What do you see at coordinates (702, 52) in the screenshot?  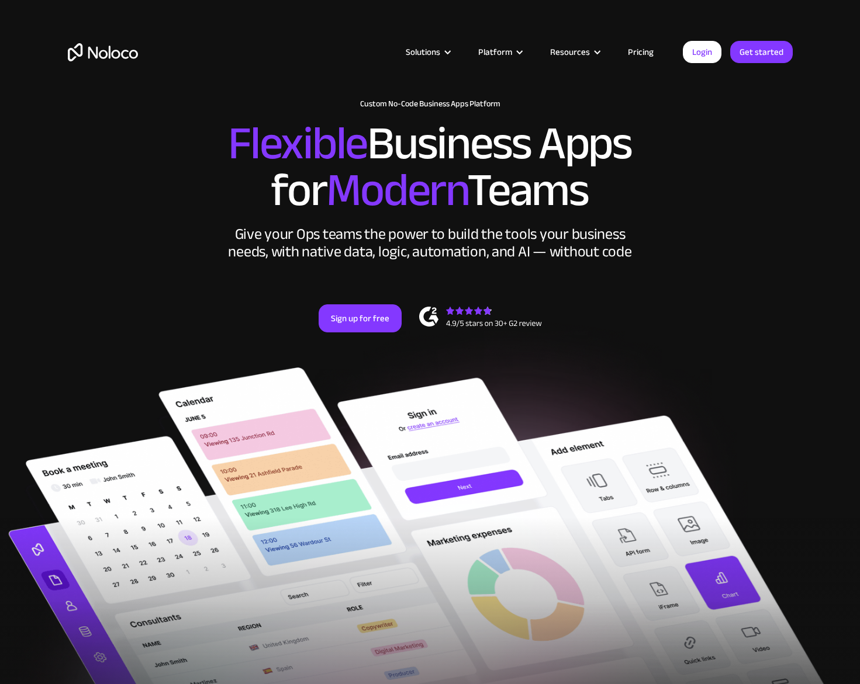 I see `a: Login` at bounding box center [702, 52].